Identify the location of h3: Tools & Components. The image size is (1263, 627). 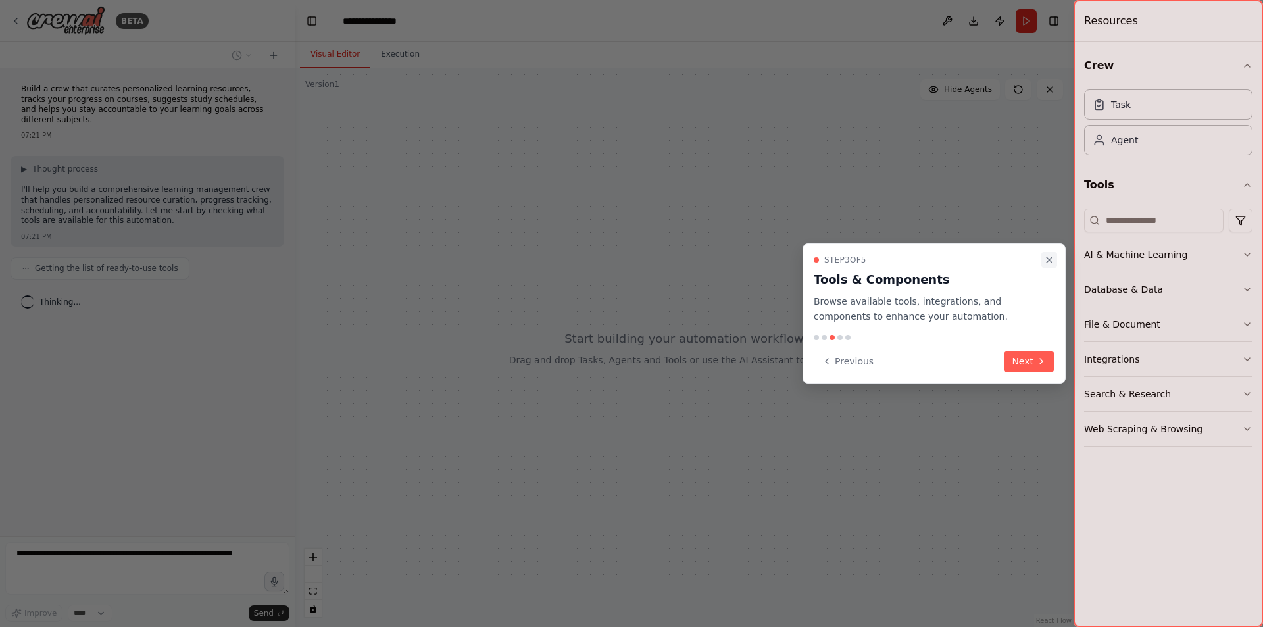
(926, 280).